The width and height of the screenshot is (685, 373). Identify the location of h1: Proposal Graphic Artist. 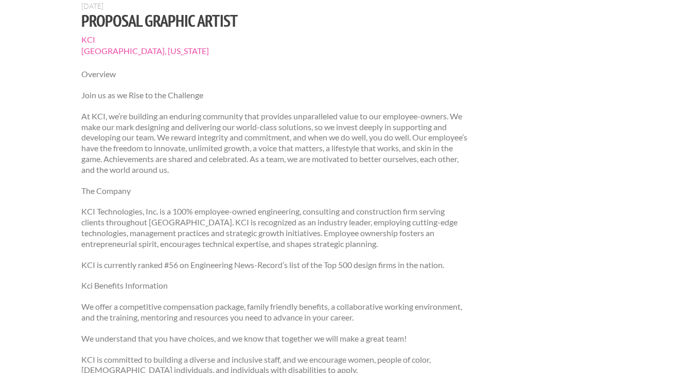
(275, 21).